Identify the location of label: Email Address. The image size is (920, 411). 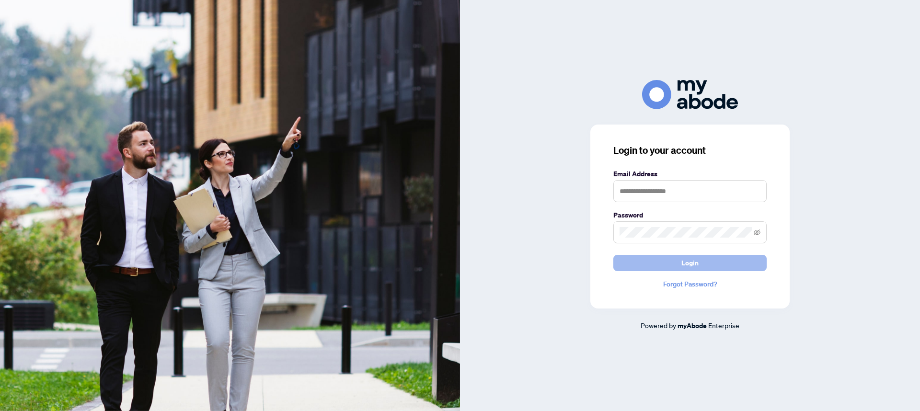
(690, 174).